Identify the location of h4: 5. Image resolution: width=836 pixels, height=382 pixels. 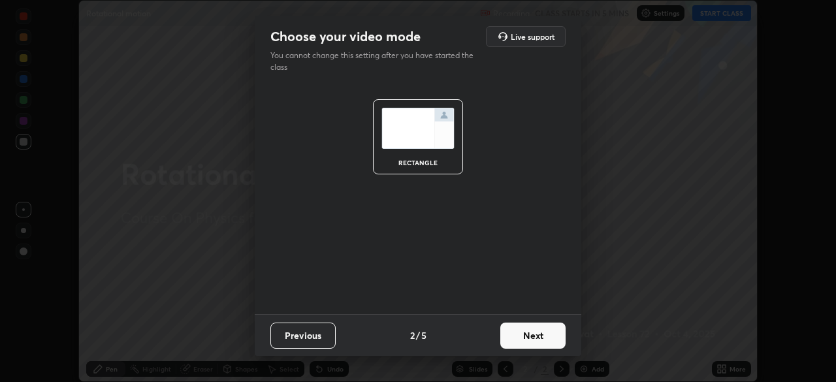
(424, 335).